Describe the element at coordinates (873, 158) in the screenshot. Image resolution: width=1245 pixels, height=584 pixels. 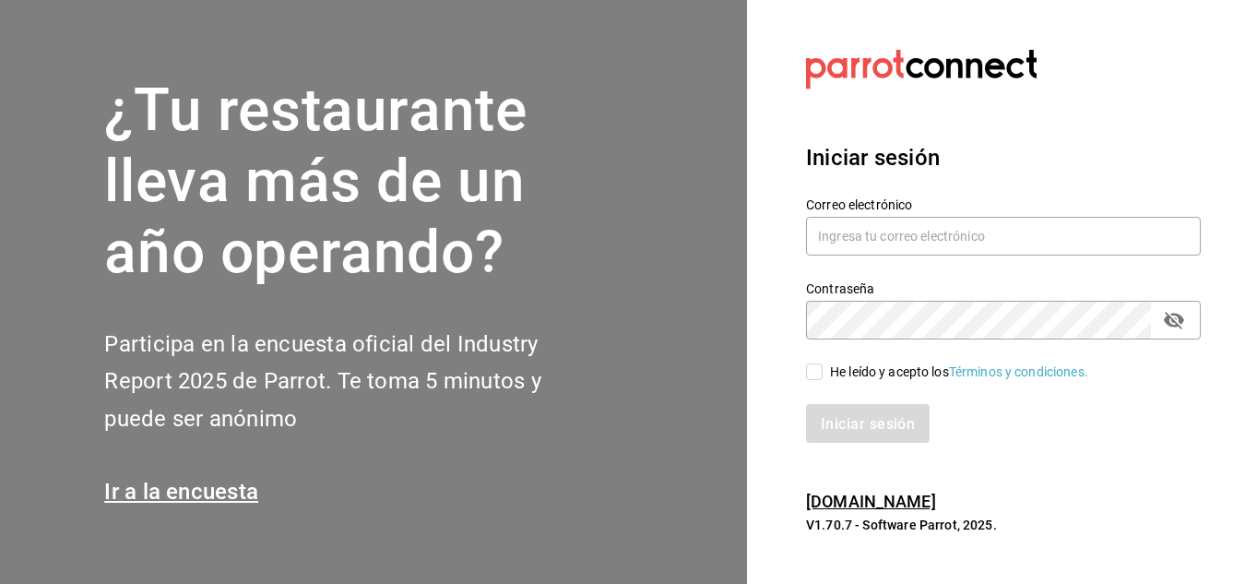
I see `font: Iniciar sesión` at that location.